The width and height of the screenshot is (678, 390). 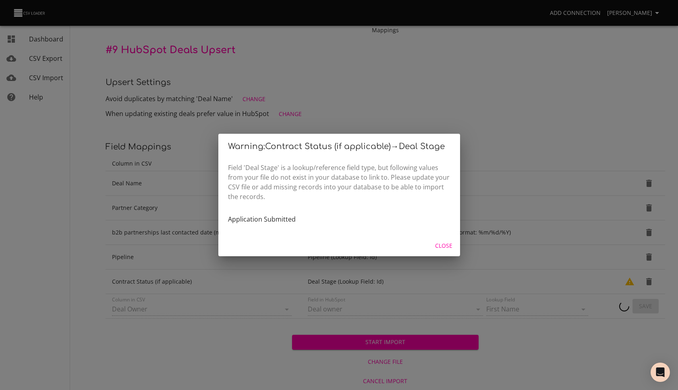 I want to click on div: Open Intercom Messenger, so click(x=660, y=372).